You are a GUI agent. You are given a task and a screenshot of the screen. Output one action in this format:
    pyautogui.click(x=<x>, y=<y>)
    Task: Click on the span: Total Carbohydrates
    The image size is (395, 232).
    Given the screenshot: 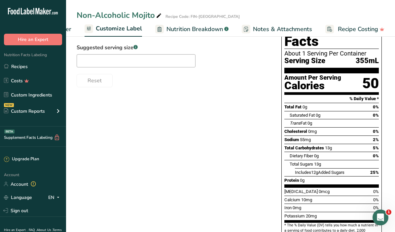 What is the action you would take?
    pyautogui.click(x=304, y=148)
    